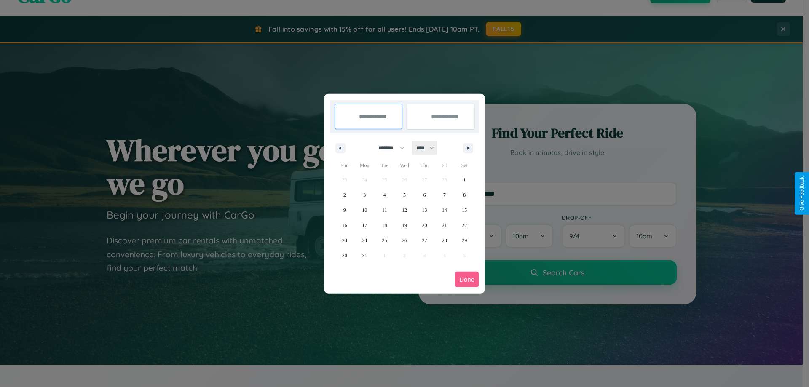  I want to click on span: 31, so click(365, 256).